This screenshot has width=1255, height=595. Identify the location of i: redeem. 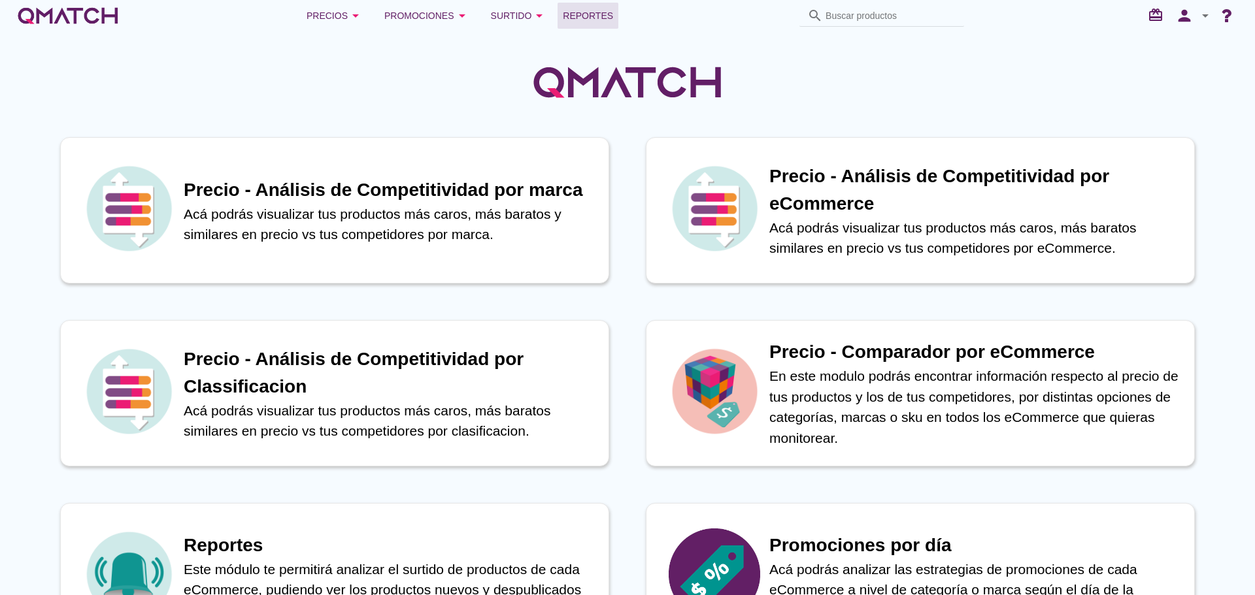
(1158, 15).